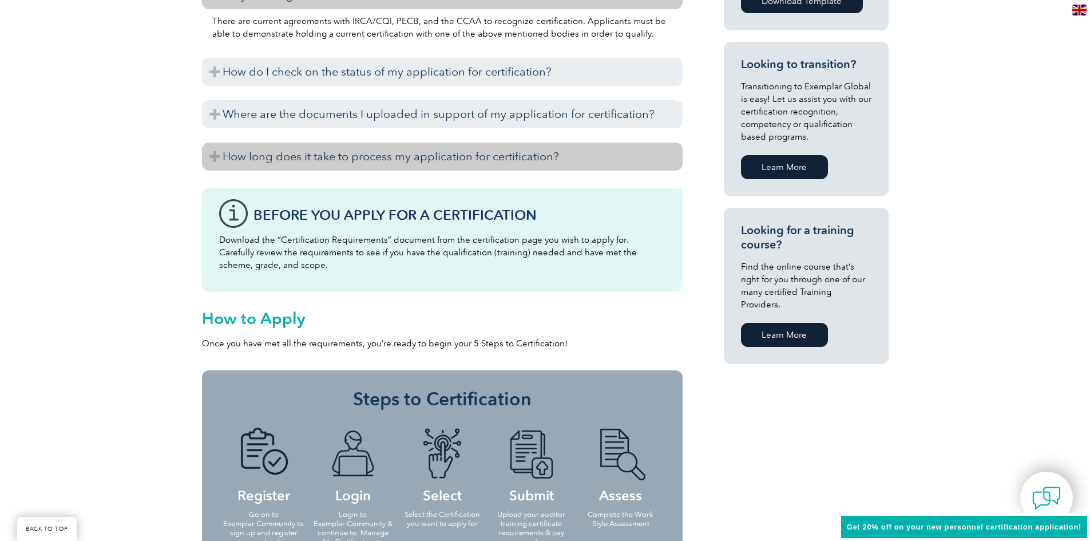 The width and height of the screenshot is (1090, 541). What do you see at coordinates (532, 464) in the screenshot?
I see `h4: Submit` at bounding box center [532, 464].